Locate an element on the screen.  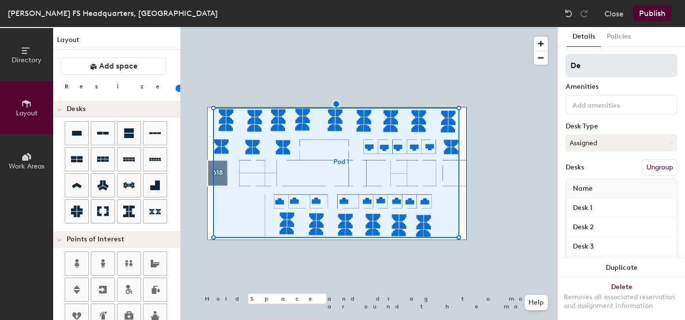
button: Ungroup is located at coordinates (659, 168).